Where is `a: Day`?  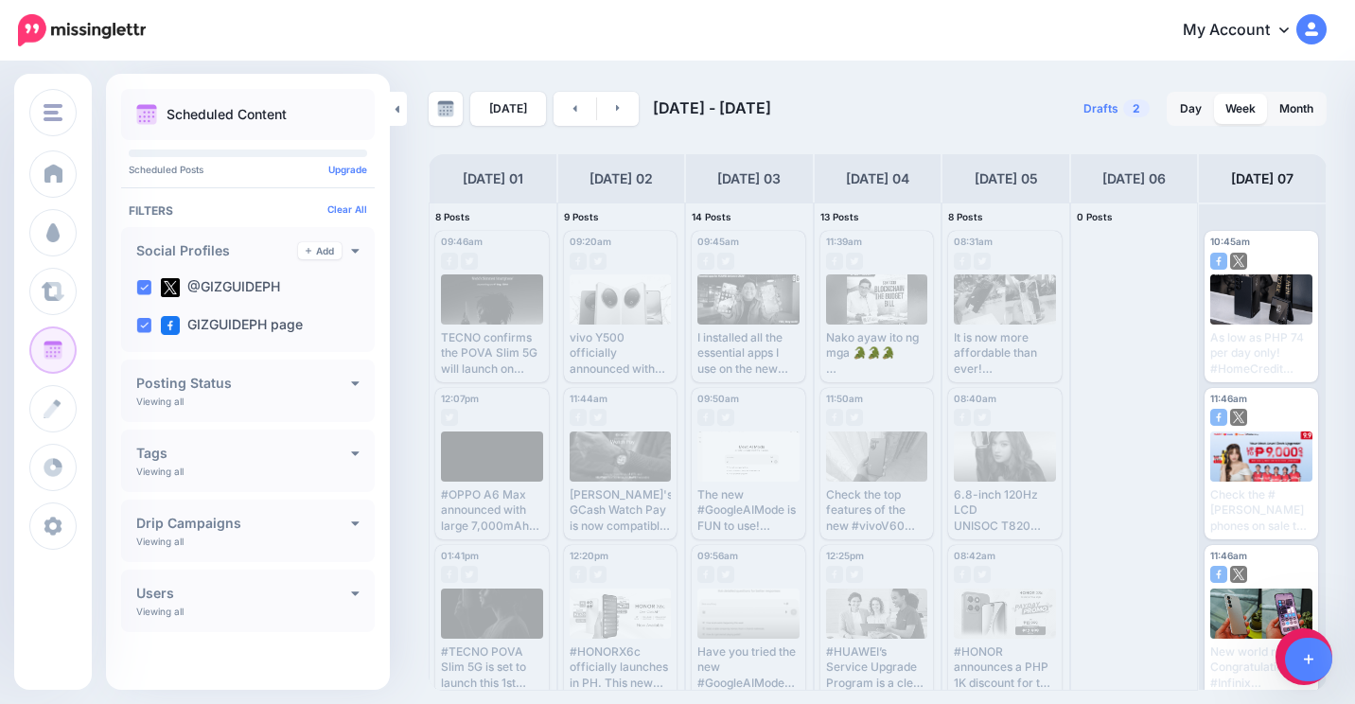 a: Day is located at coordinates (1191, 109).